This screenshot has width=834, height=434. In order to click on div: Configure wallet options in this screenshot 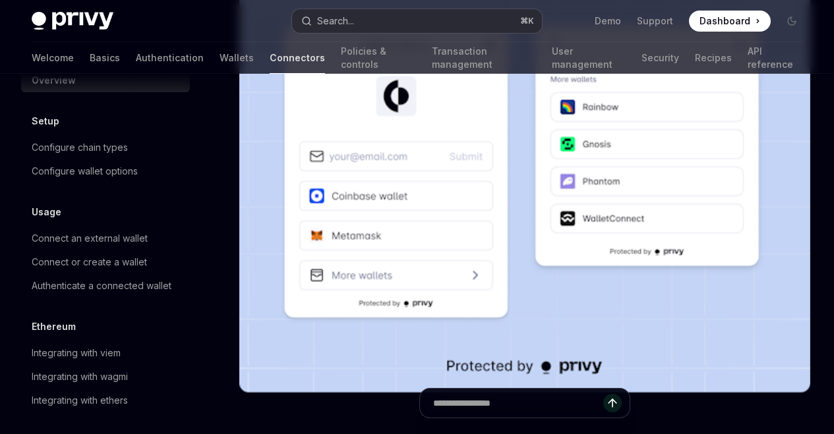, I will do `click(84, 171)`.